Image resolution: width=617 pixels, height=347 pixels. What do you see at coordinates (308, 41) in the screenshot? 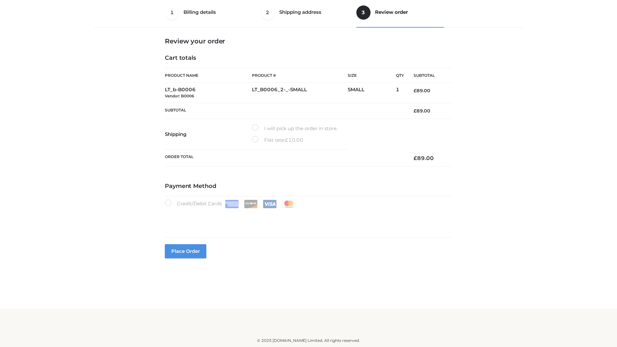
I see `h3: Review your order` at bounding box center [308, 41].